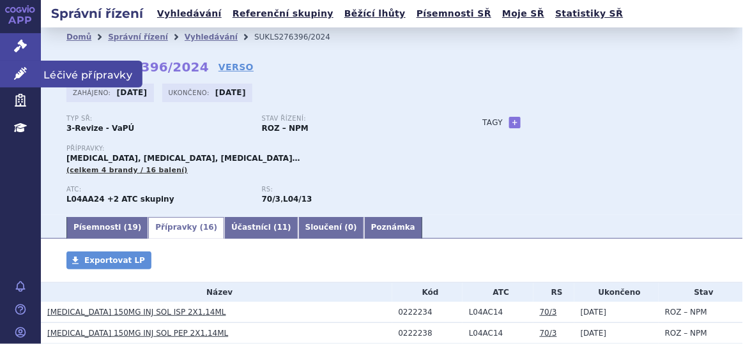 The image size is (743, 344). I want to click on th: ATC, so click(497, 292).